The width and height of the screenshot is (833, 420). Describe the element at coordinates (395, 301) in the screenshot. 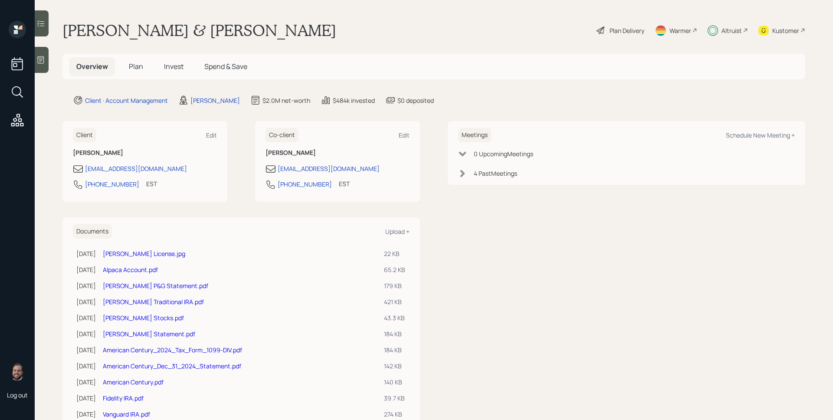

I see `div: 421 KB` at that location.